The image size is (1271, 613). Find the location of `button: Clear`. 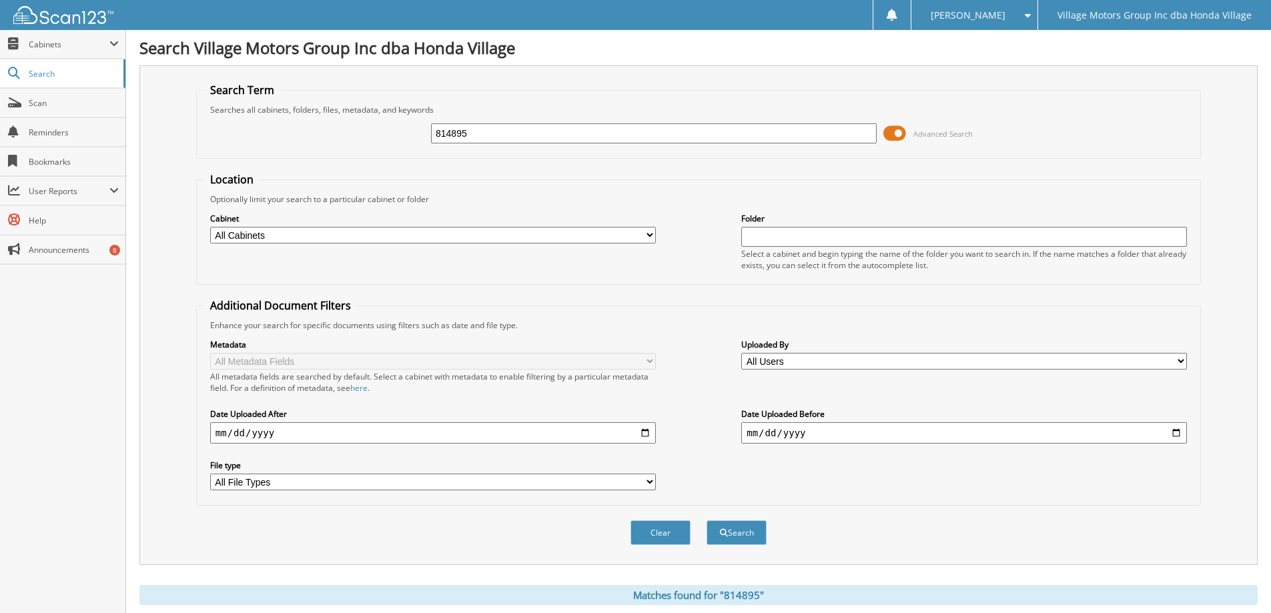

button: Clear is located at coordinates (661, 533).